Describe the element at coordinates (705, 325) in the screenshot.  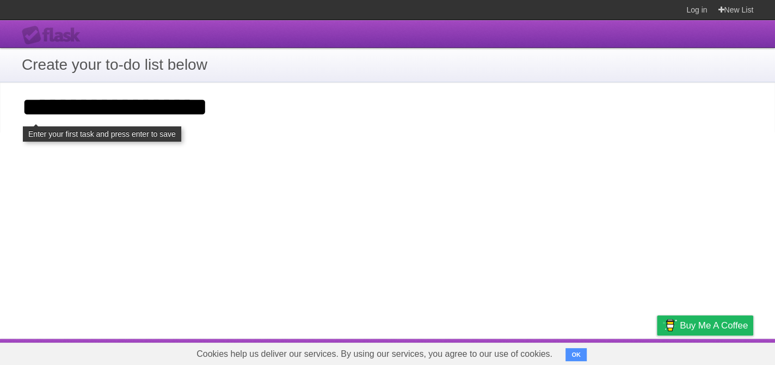
I see `a: Buy me a coffee` at that location.